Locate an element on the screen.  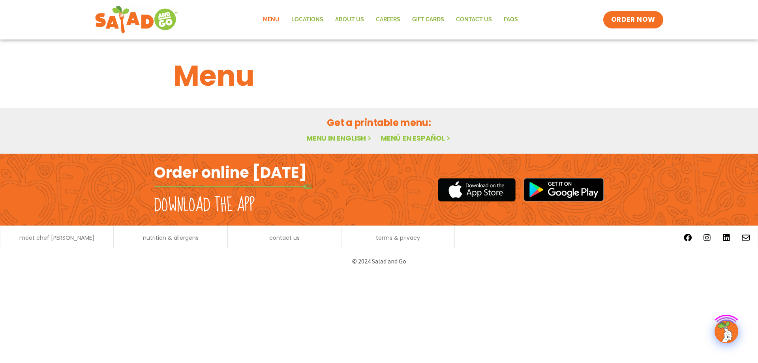
a: Menú en español is located at coordinates (416, 138).